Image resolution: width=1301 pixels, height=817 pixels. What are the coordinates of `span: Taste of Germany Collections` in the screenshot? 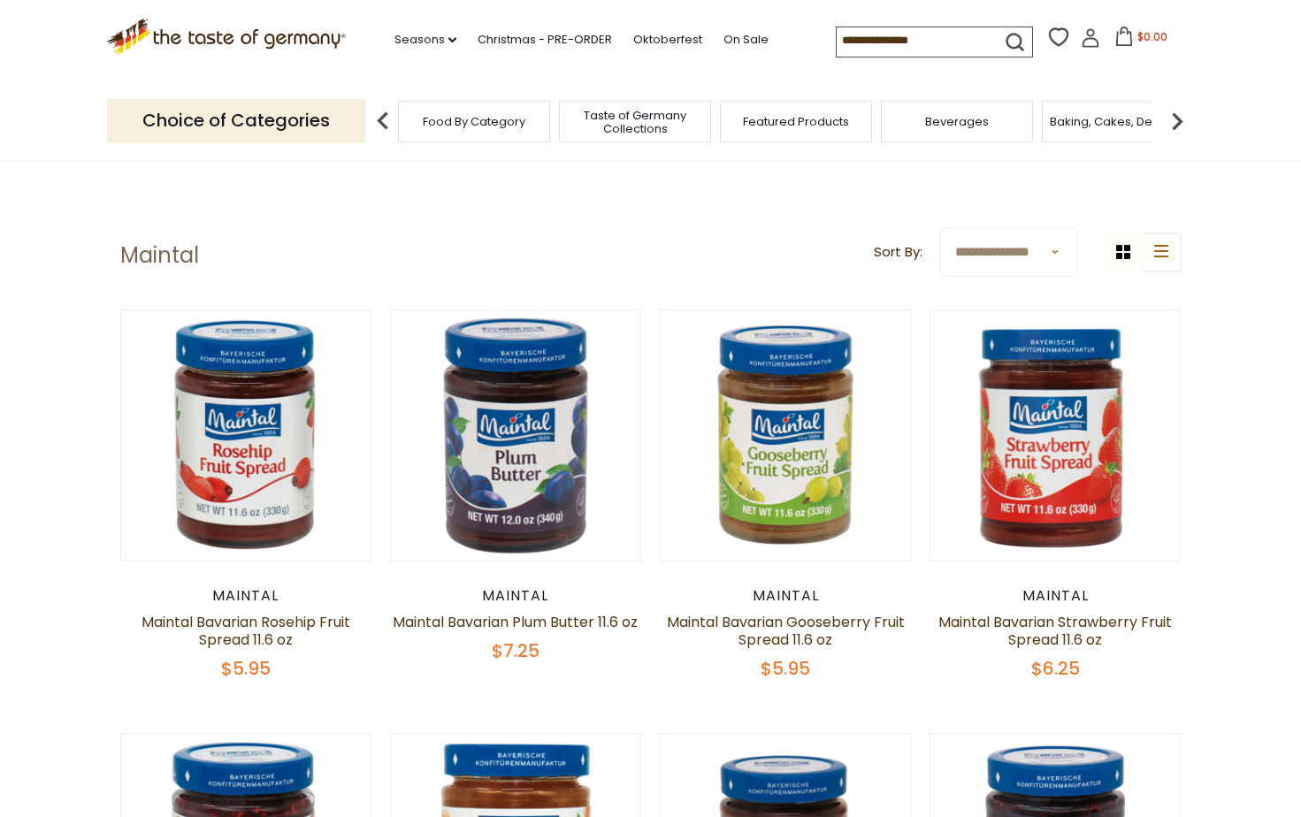 It's located at (635, 122).